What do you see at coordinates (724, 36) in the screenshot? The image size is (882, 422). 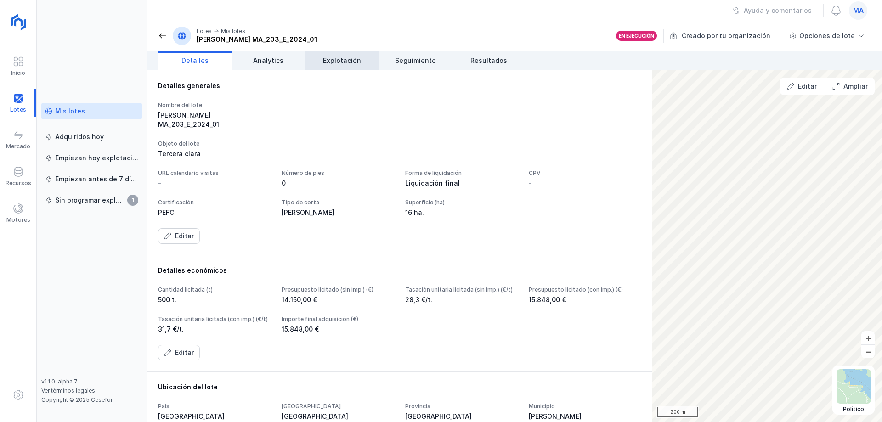 I see `div: Creado por tu organización` at bounding box center [724, 36].